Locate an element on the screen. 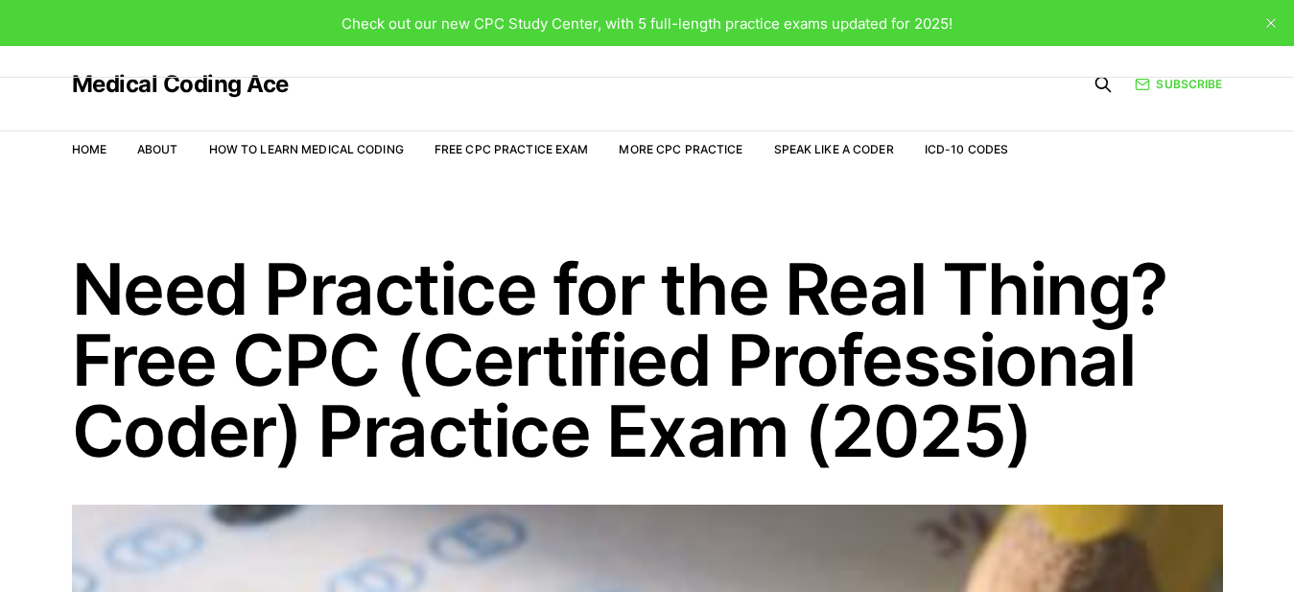 The image size is (1294, 592). a: Subscribe is located at coordinates (1178, 83).